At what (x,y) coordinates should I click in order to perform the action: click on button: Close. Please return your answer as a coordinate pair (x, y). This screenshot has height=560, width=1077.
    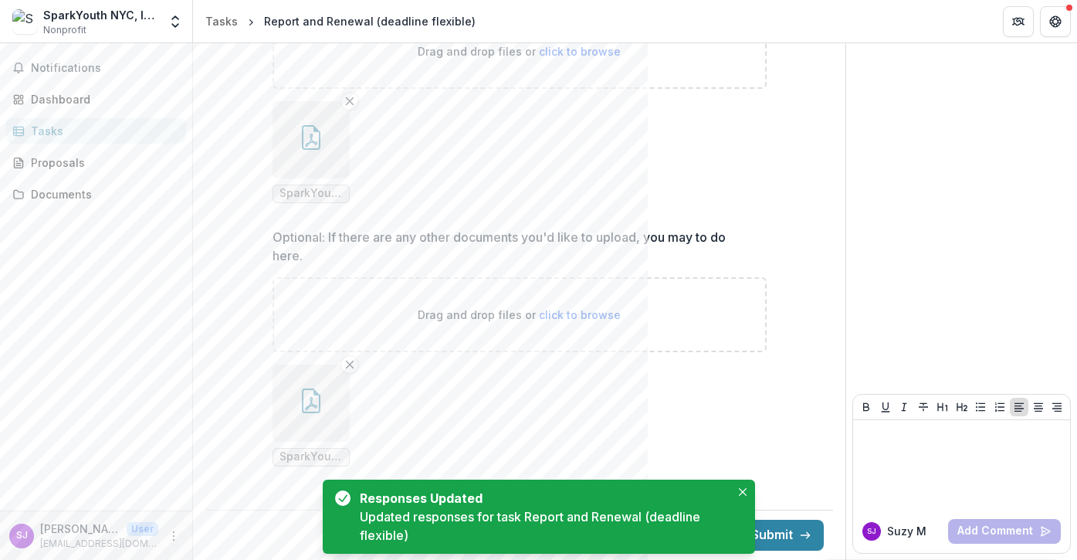
    Looking at the image, I should click on (742, 492).